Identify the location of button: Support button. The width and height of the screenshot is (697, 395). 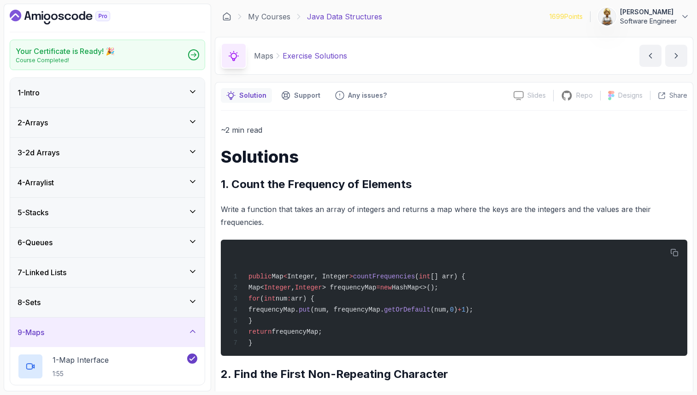
(301, 95).